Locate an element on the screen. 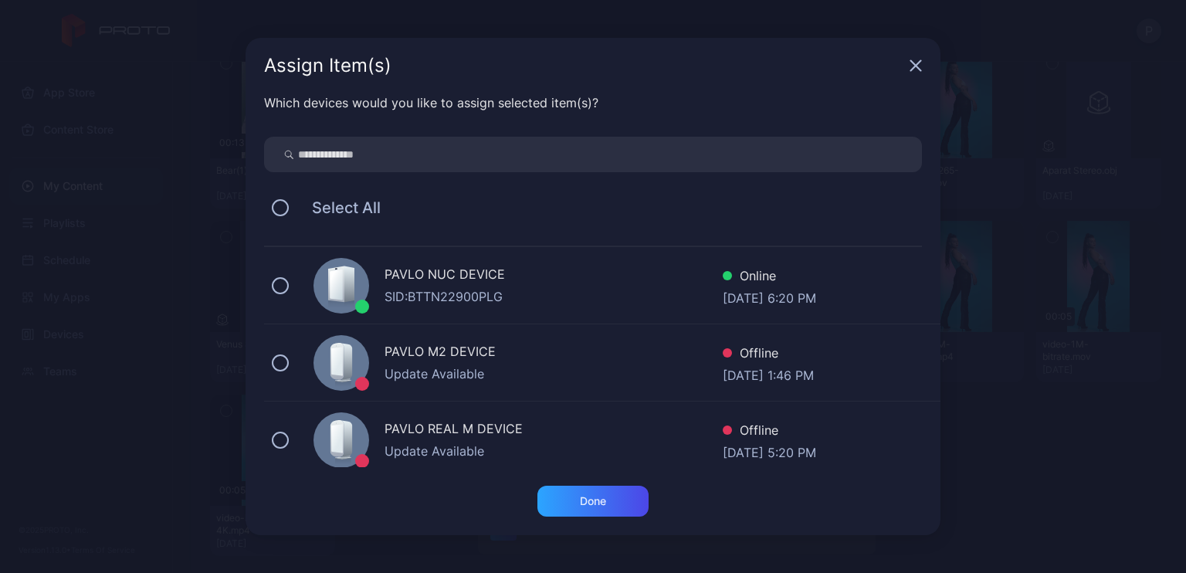 Image resolution: width=1186 pixels, height=573 pixels. span: Select All is located at coordinates (338, 208).